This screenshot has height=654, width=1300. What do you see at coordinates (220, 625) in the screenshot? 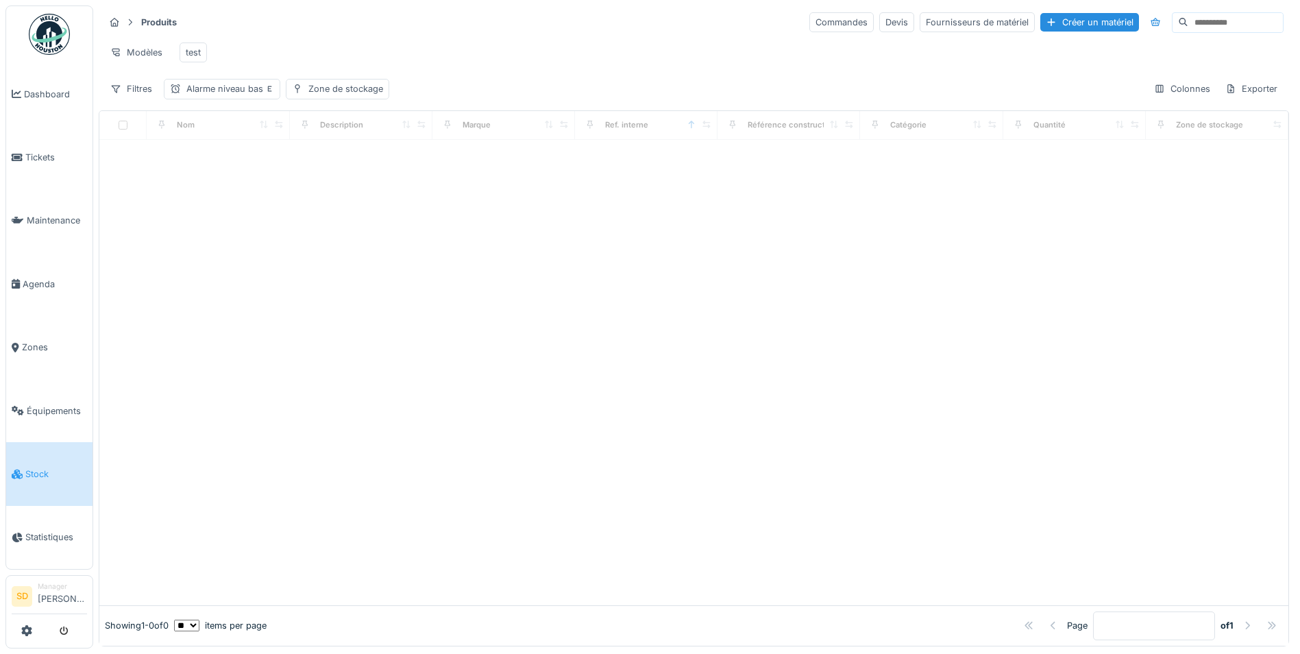
I see `div: items per page` at bounding box center [220, 625].